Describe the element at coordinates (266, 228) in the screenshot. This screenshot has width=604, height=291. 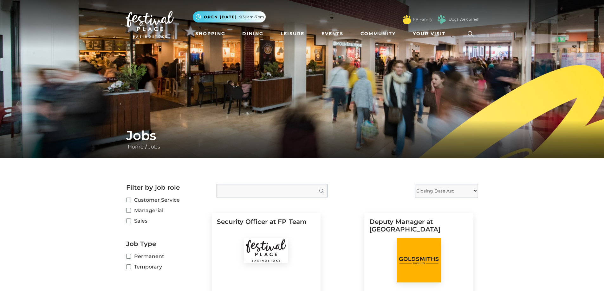
I see `h5: Security Officer at FP Team` at that location.